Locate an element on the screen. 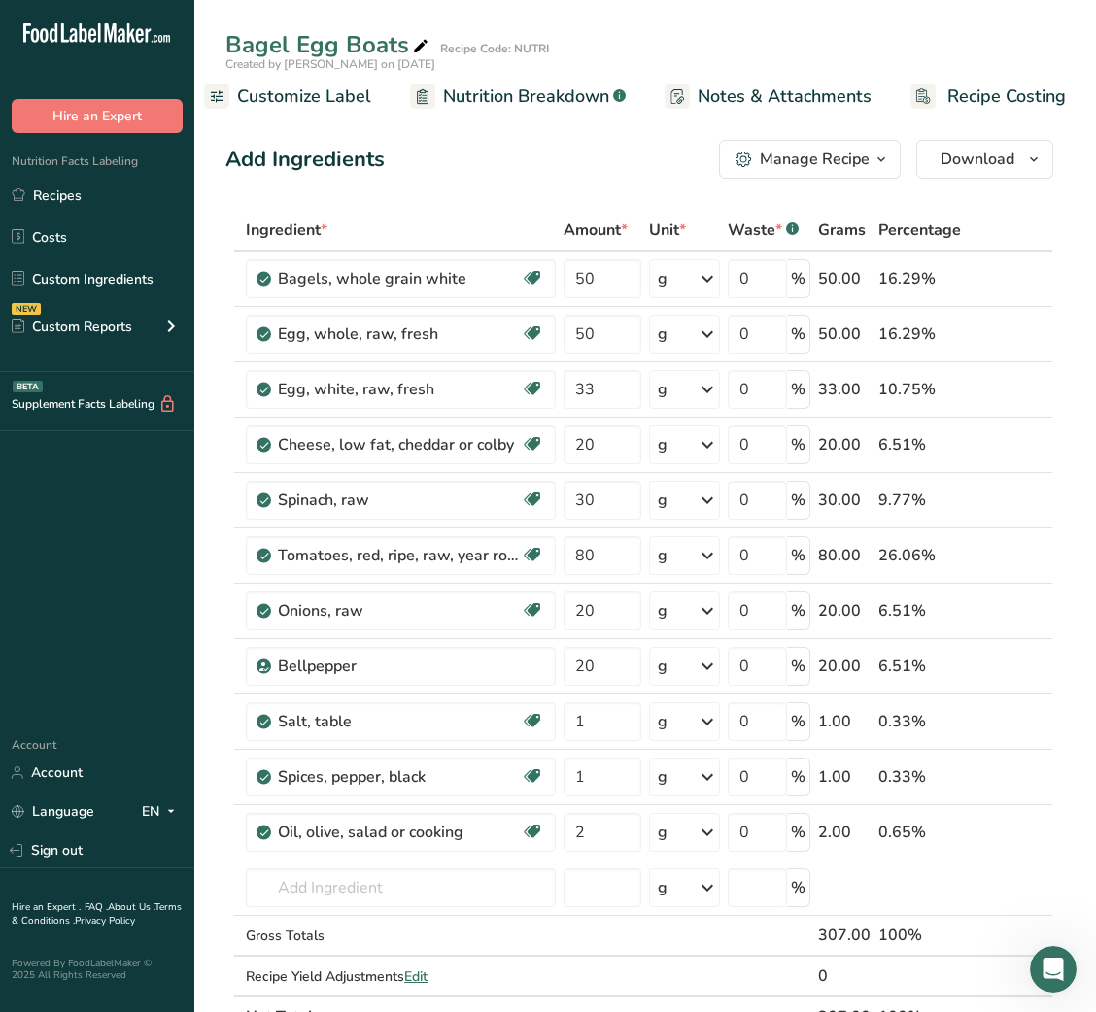 The height and width of the screenshot is (1012, 1096). div: 80.00 is located at coordinates (844, 556).